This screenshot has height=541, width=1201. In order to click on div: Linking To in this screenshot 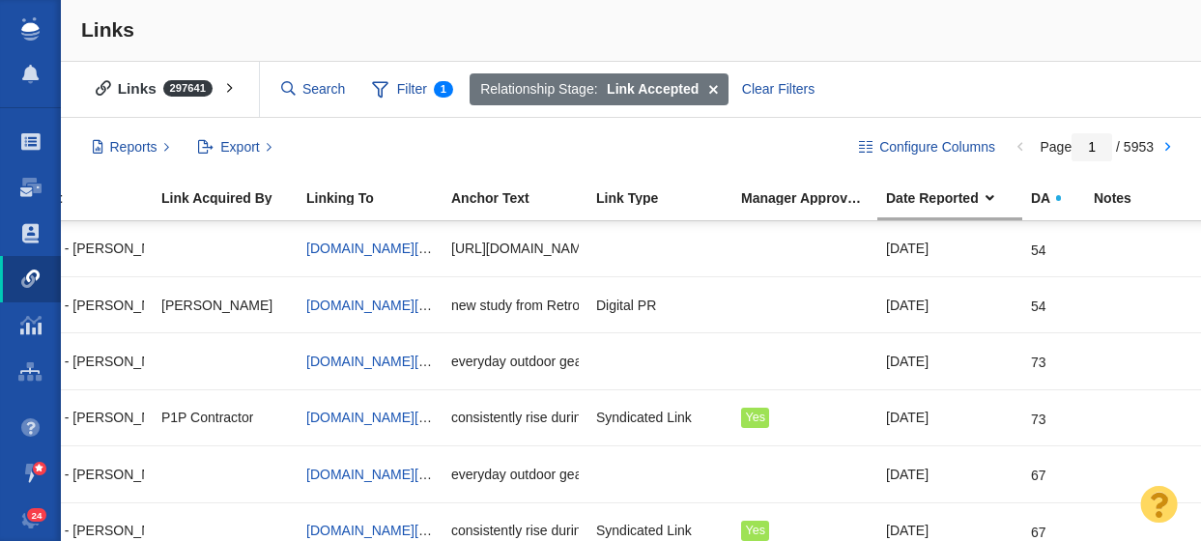, I will do `click(378, 198)`.